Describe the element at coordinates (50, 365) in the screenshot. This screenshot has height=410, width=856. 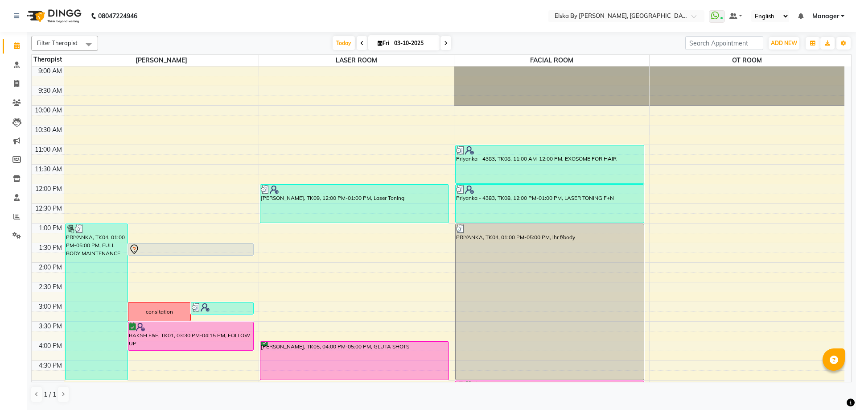
I see `div: 4:30 PM` at that location.